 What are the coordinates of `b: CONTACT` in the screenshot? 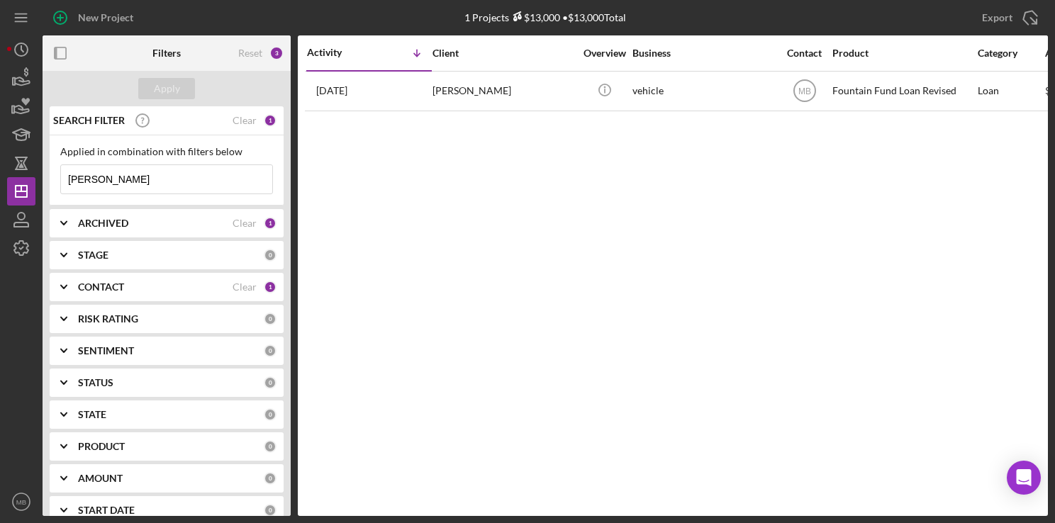 It's located at (101, 287).